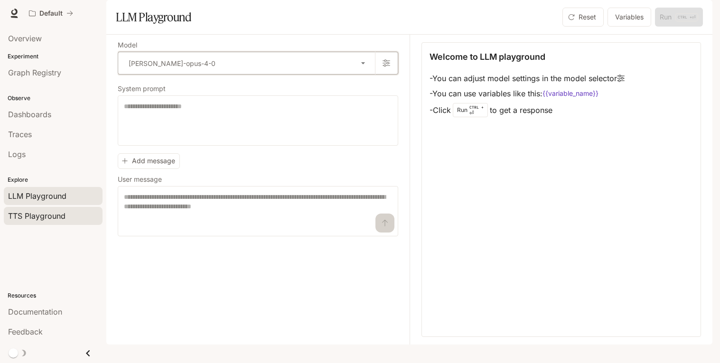 Image resolution: width=720 pixels, height=363 pixels. What do you see at coordinates (51, 13) in the screenshot?
I see `button: All workspaces` at bounding box center [51, 13].